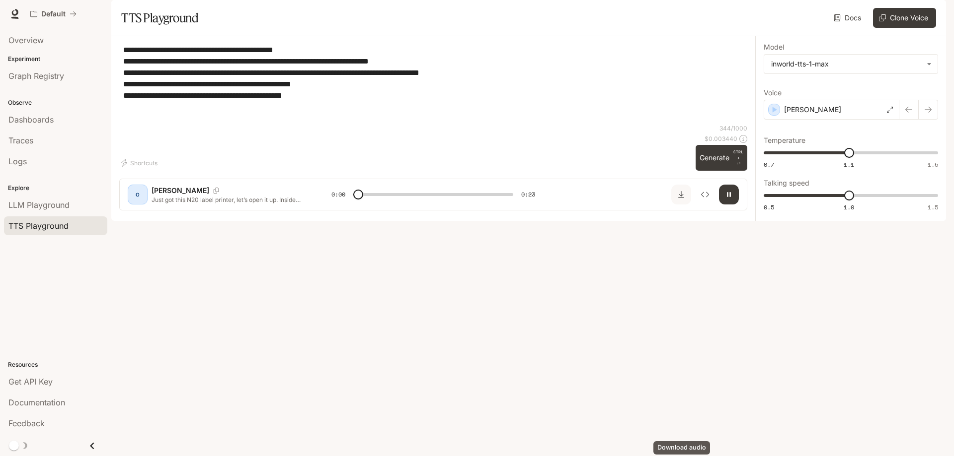  Describe the element at coordinates (528, 195) in the screenshot. I see `span: 0:23` at that location.